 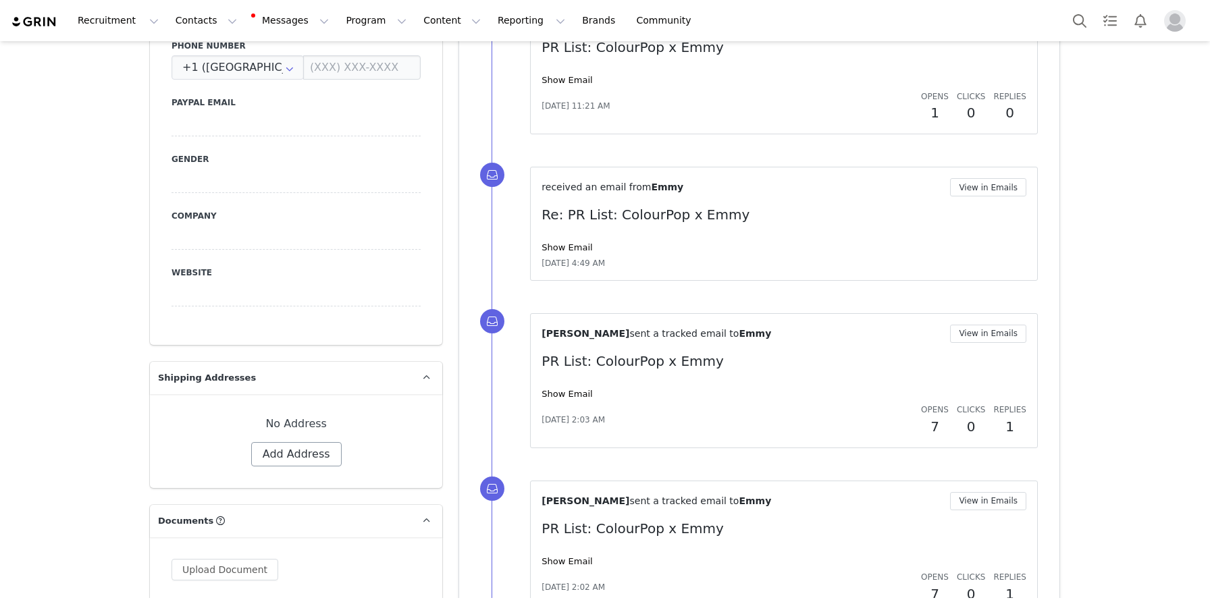 What do you see at coordinates (238, 68) in the screenshot?
I see `input: Country` at bounding box center [238, 68].